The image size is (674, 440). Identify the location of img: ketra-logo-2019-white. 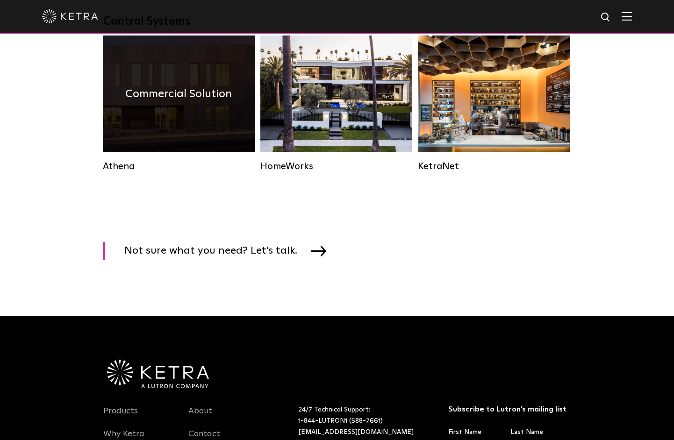
(70, 16).